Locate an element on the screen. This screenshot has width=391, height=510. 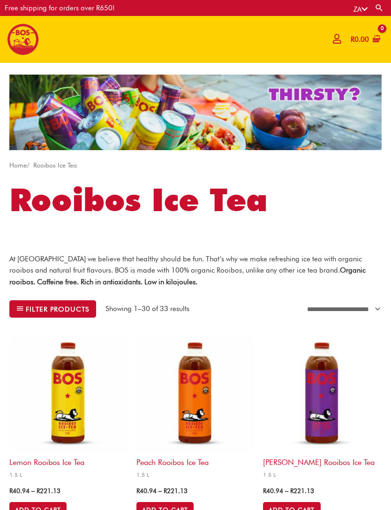
h2: Lemon Rooibos Ice Tea is located at coordinates (68, 460).